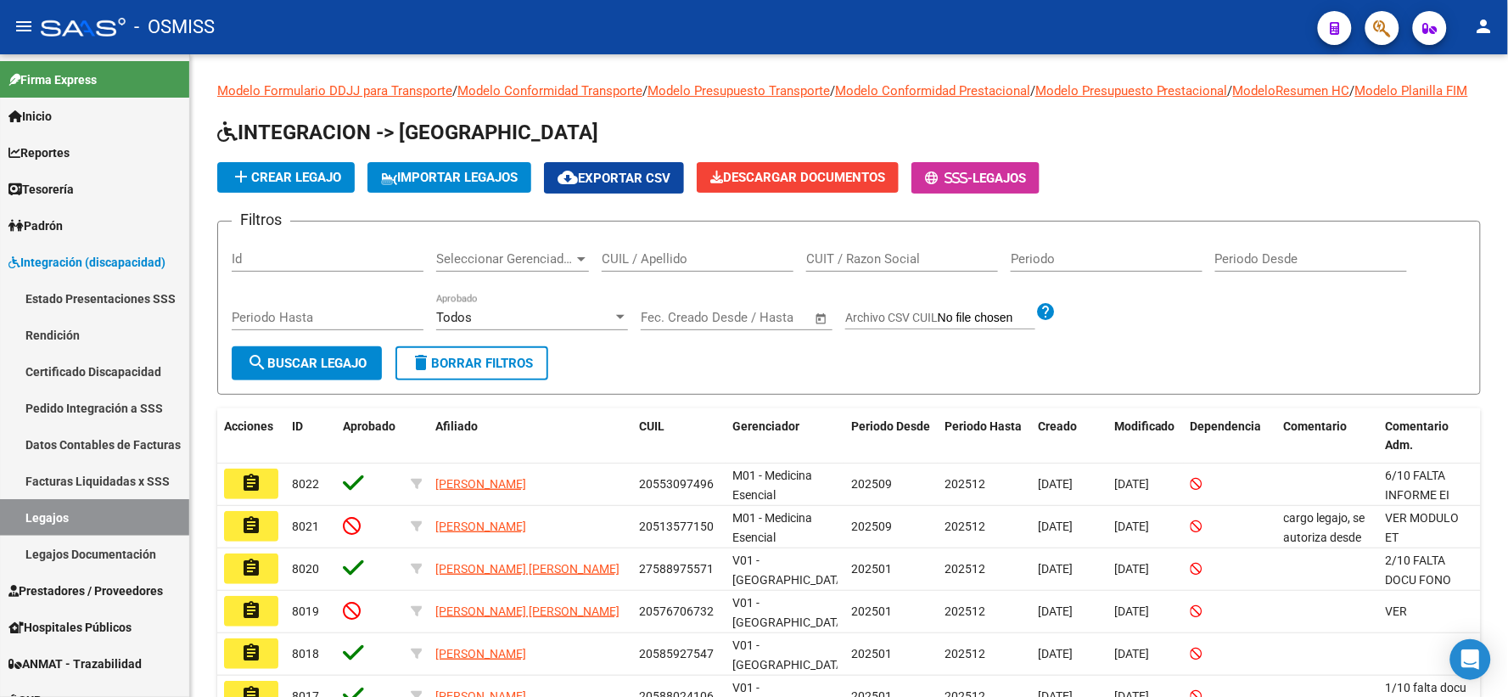 The height and width of the screenshot is (697, 1508). Describe the element at coordinates (286, 177) in the screenshot. I see `span: Crear Legajo` at that location.